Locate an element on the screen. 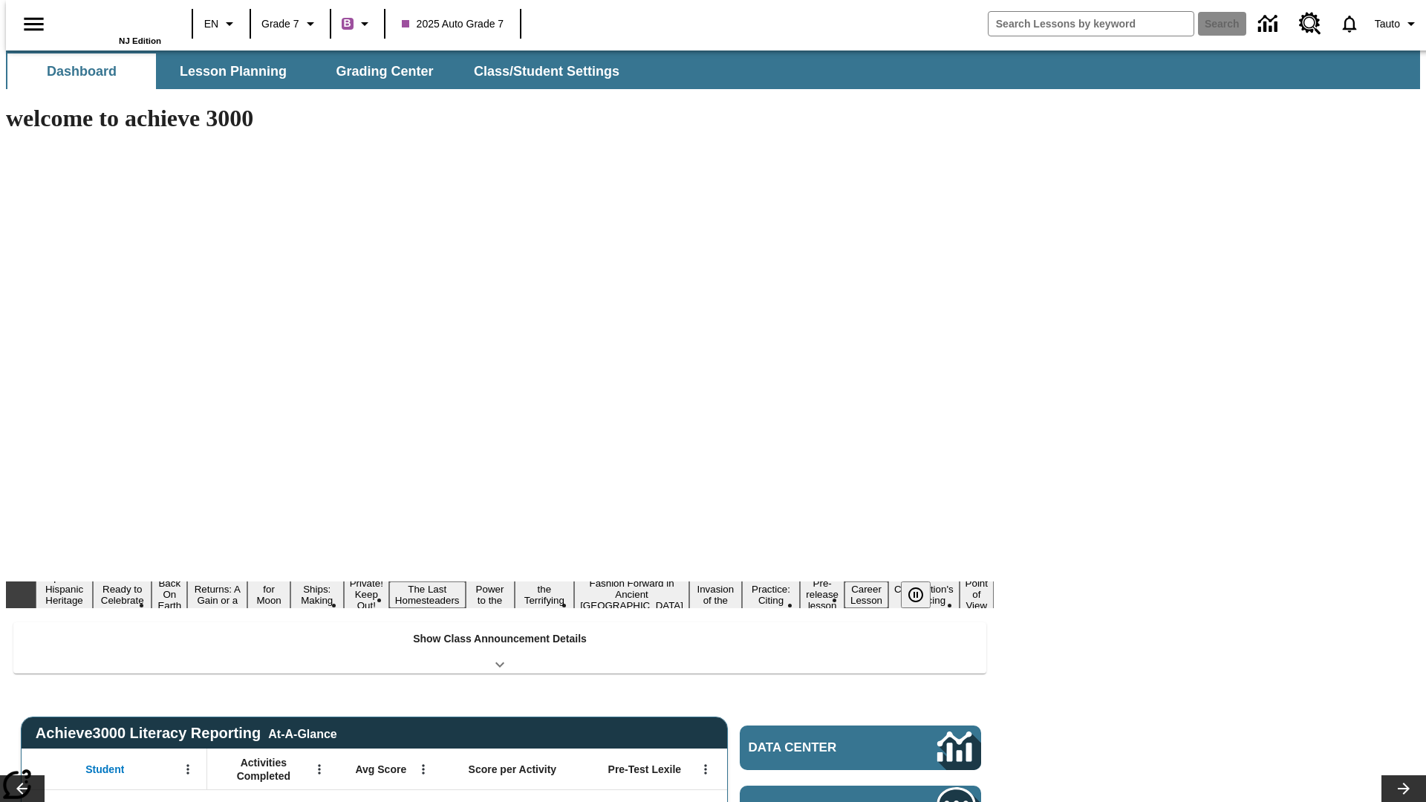  button: Slide 8 The Last Homesteaders is located at coordinates (427, 595).